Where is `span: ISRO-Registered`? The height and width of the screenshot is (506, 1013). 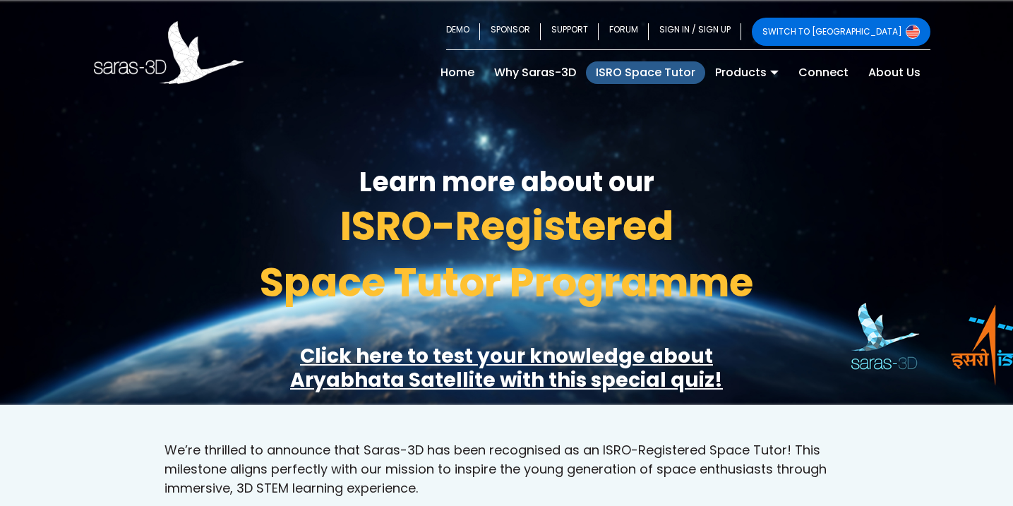 span: ISRO-Registered is located at coordinates (507, 226).